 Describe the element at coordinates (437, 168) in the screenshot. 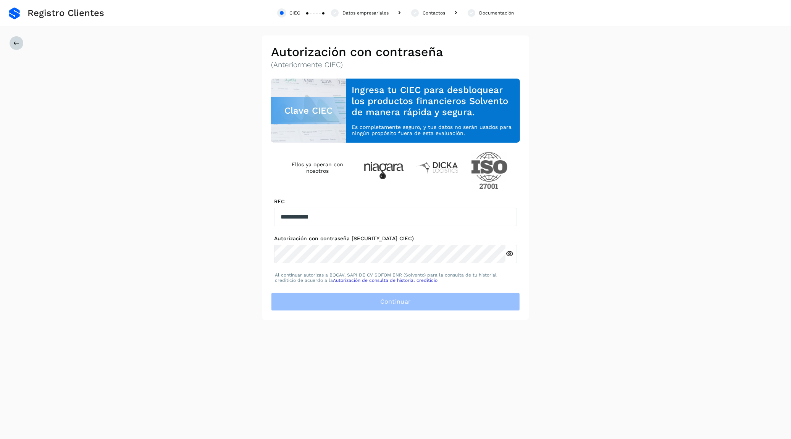

I see `img: Dicka logistics` at that location.